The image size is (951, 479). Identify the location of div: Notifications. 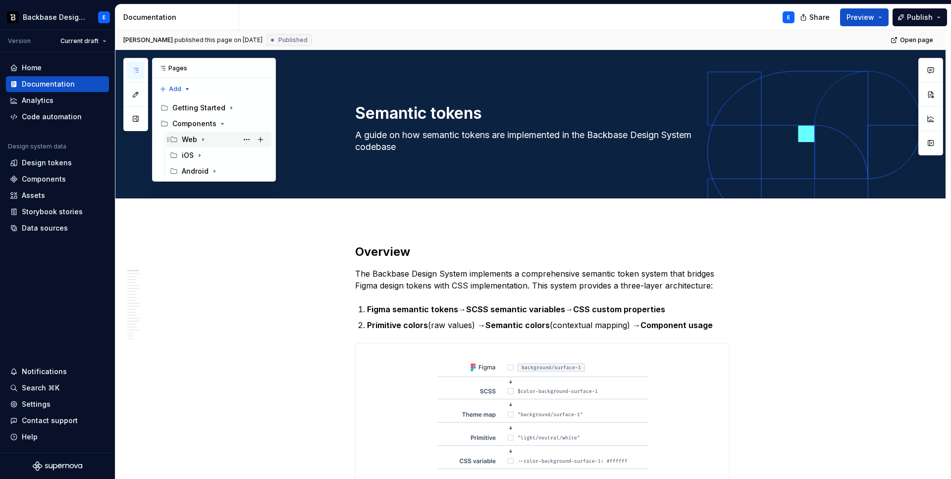
(44, 372).